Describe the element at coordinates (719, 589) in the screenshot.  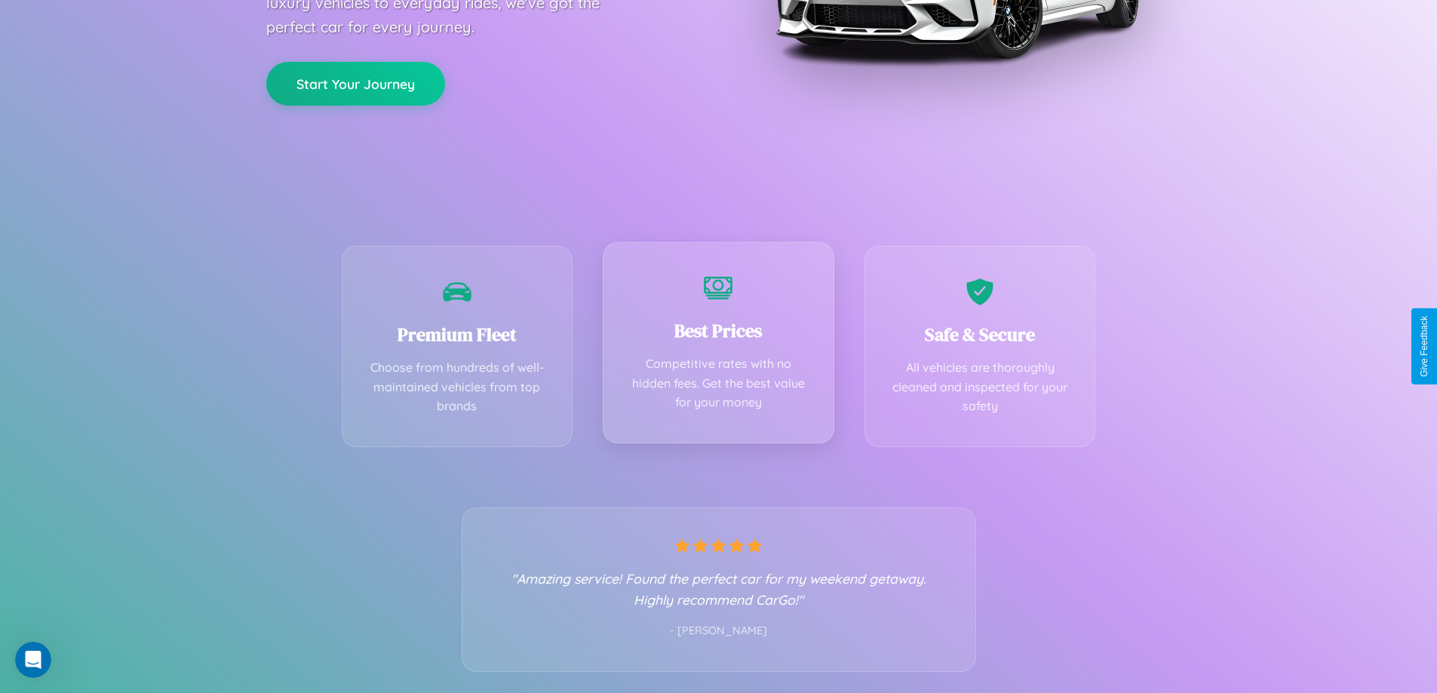
I see `p: "Amazing service! Found the perfect car for my weekend getaway. Highly recommend CarGo!"` at that location.